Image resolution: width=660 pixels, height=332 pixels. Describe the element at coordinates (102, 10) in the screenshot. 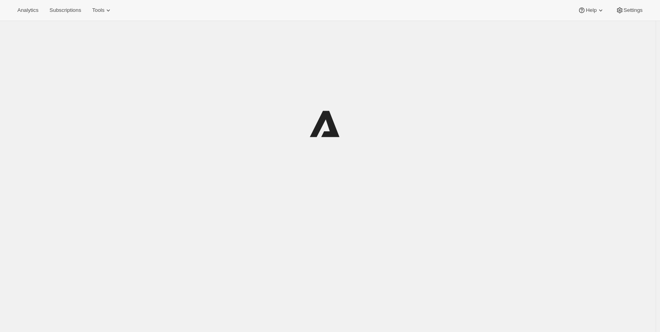

I see `button: Tools` at that location.